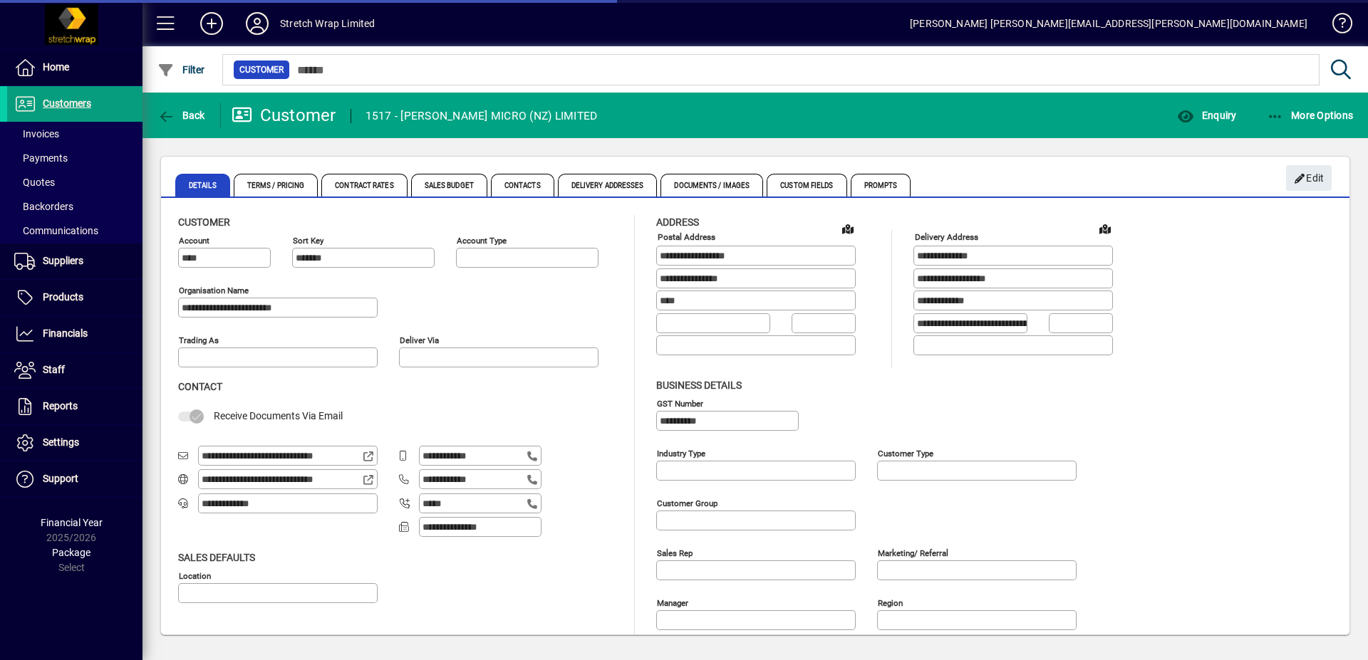  Describe the element at coordinates (913, 553) in the screenshot. I see `mat-label: Marketing/ Referral` at that location.